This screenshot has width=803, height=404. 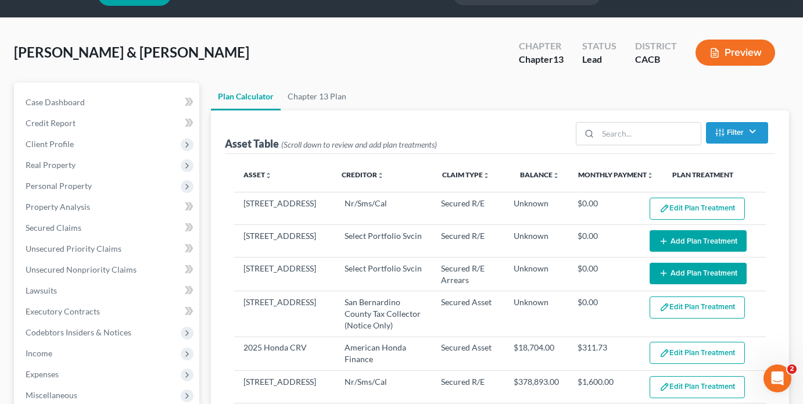 What do you see at coordinates (604, 387) in the screenshot?
I see `td: $1,600.00` at bounding box center [604, 387].